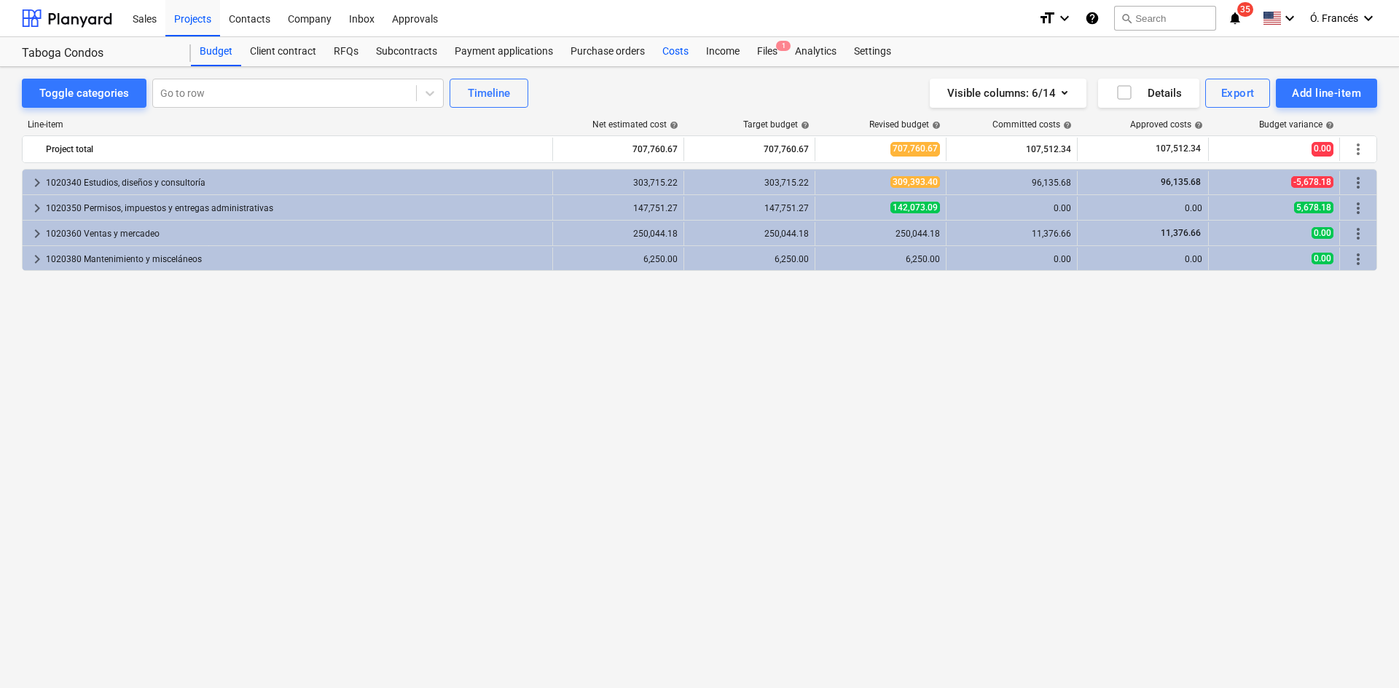 The width and height of the screenshot is (1399, 688). I want to click on span: 107,512.34, so click(1178, 149).